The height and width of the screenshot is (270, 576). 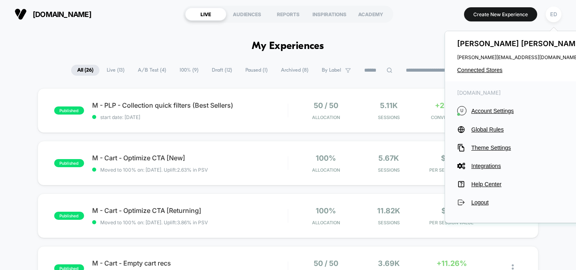 What do you see at coordinates (388, 210) in the screenshot?
I see `span: 11.82k` at bounding box center [388, 210].